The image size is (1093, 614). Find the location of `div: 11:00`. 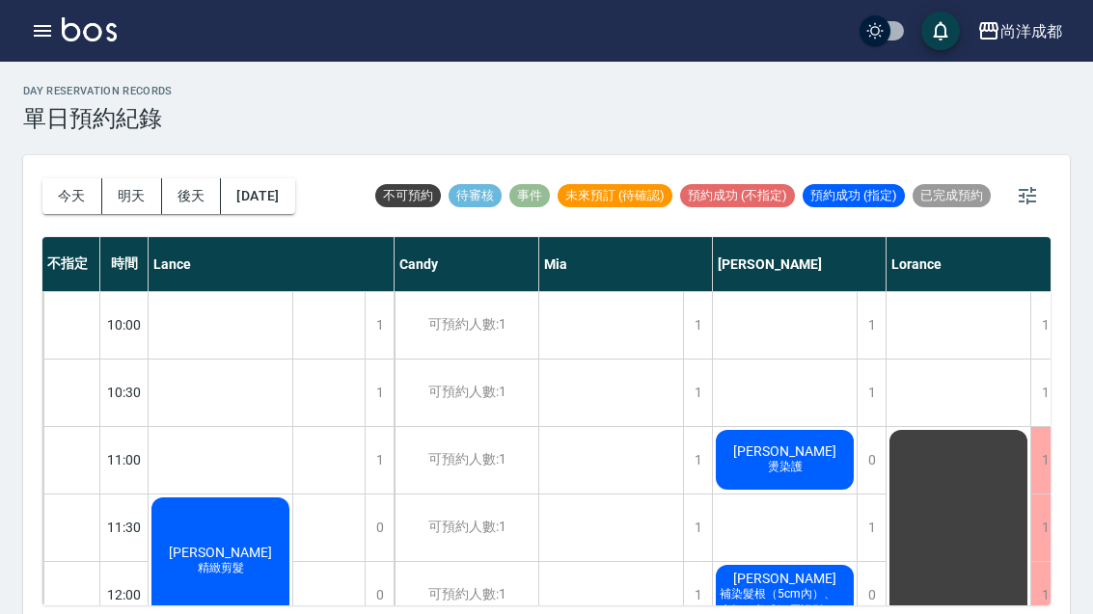

div: 11:00 is located at coordinates (124, 460).